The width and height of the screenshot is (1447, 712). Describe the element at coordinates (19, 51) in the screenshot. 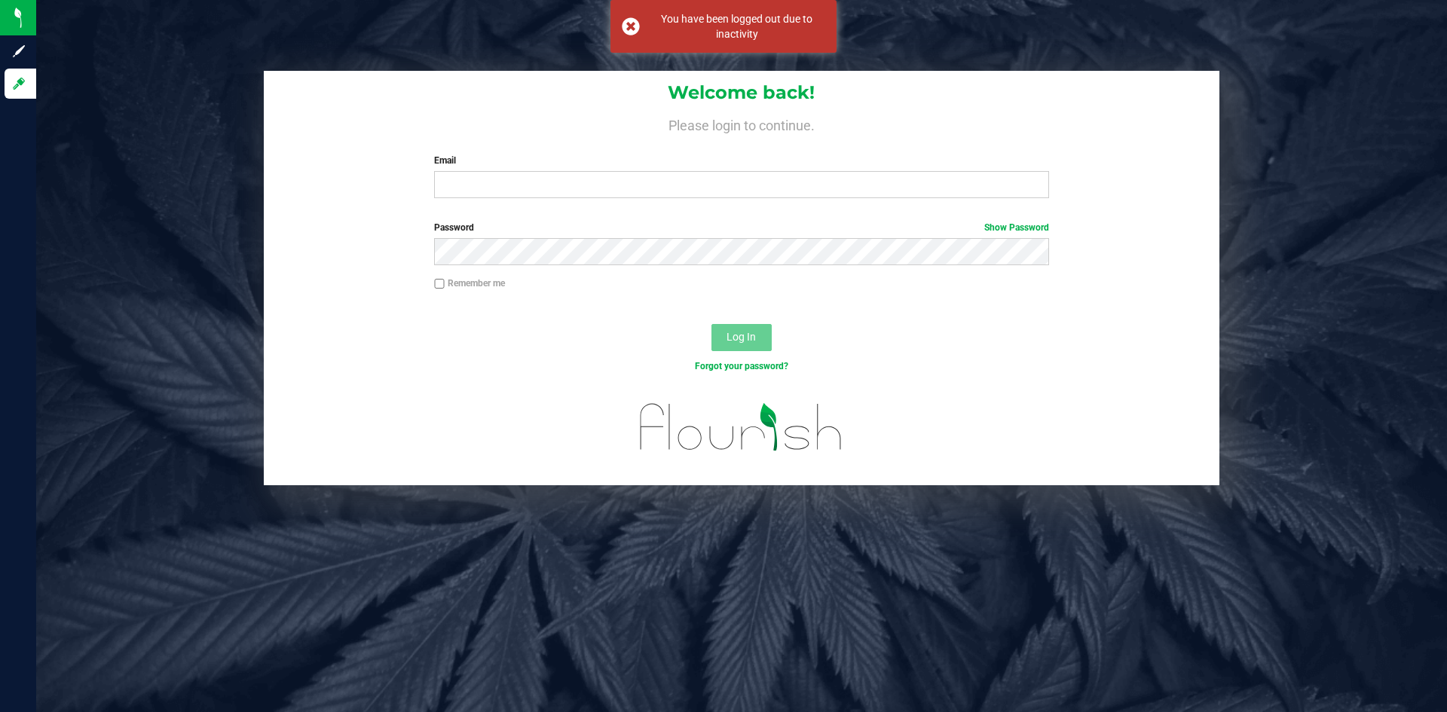

I see `inline-svg: Sign up` at that location.